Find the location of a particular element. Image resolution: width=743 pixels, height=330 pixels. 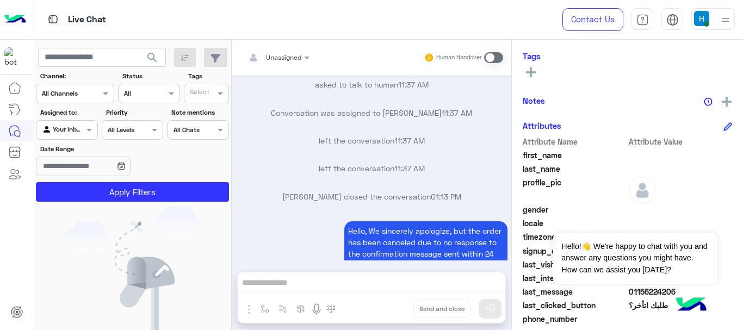

button: search is located at coordinates (152, 59).